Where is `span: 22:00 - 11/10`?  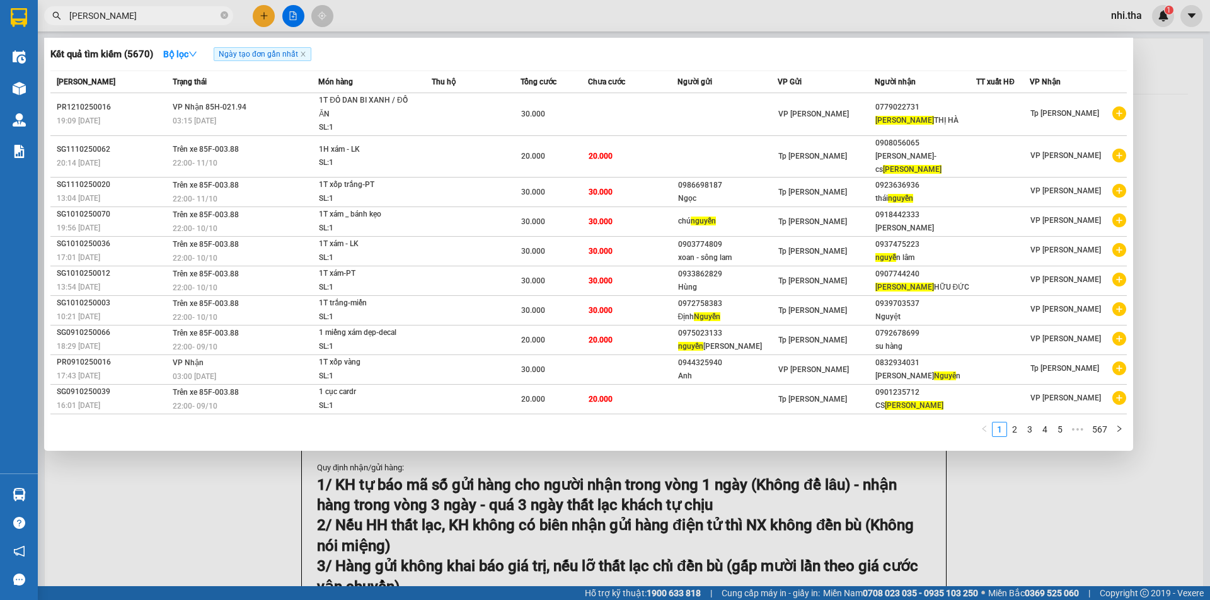
span: 22:00 - 11/10 is located at coordinates (195, 199).